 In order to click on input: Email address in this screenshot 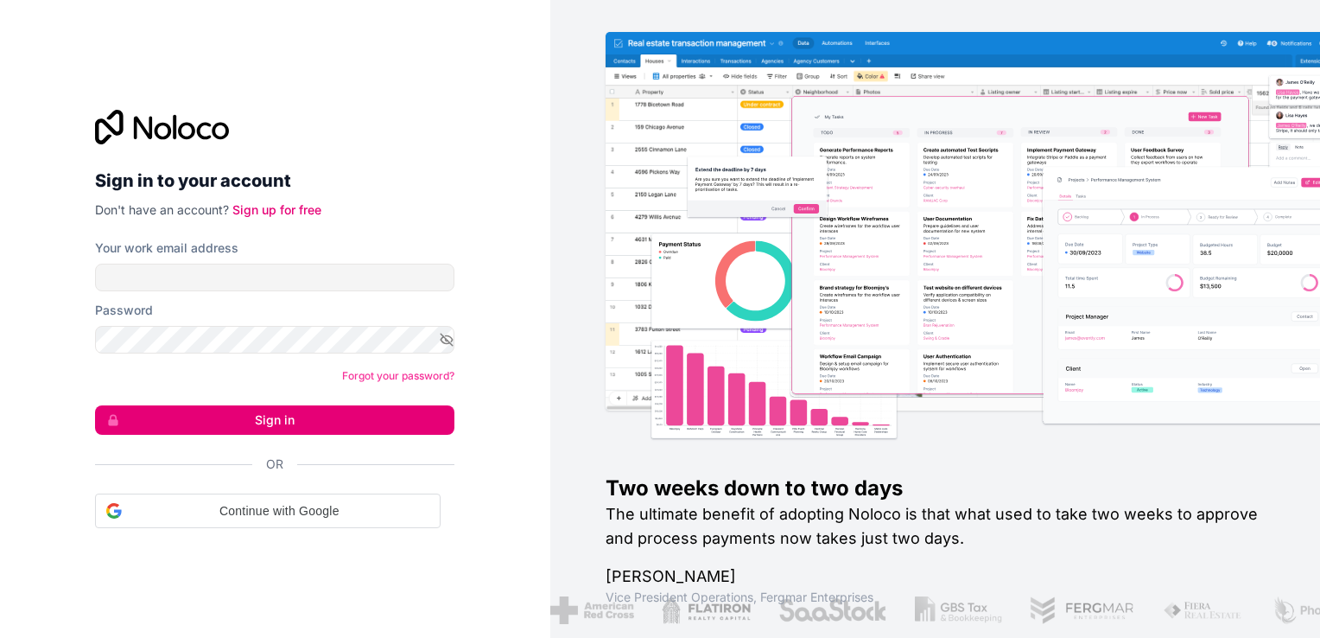, I will do `click(275, 277)`.